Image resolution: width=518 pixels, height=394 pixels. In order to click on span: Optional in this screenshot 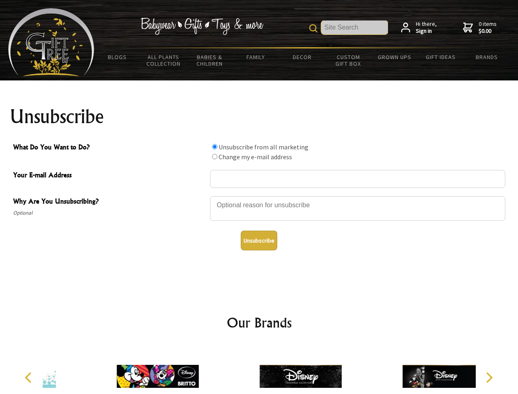, I will do `click(110, 213)`.